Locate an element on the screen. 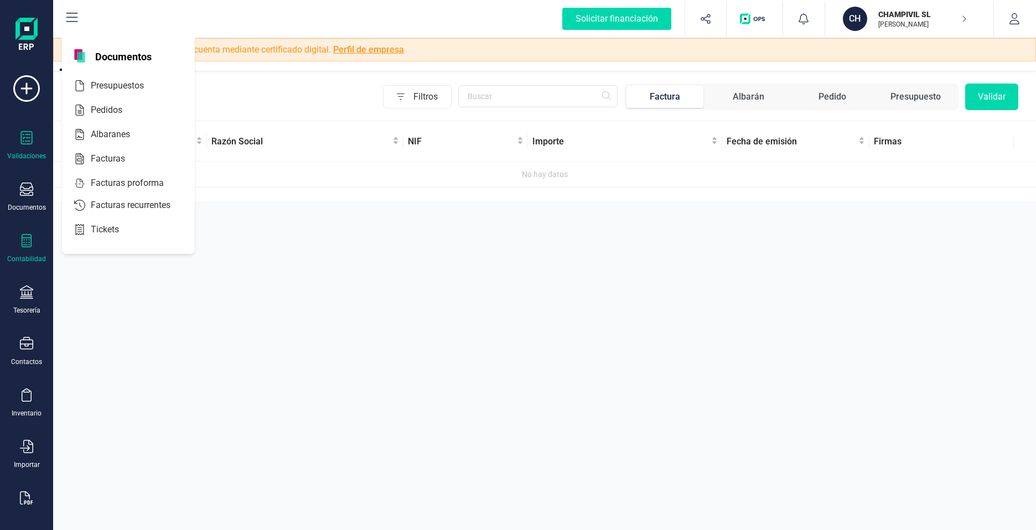 The height and width of the screenshot is (530, 1036). span: Filtros is located at coordinates (432, 97).